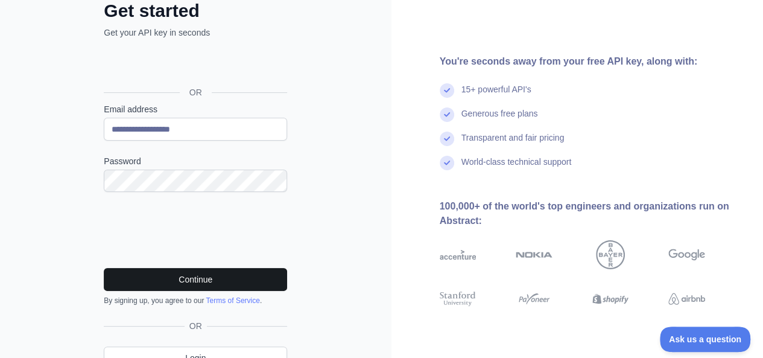 This screenshot has width=763, height=358. What do you see at coordinates (195, 300) in the screenshot?
I see `div: By signing up, you agree to our .` at bounding box center [195, 300].